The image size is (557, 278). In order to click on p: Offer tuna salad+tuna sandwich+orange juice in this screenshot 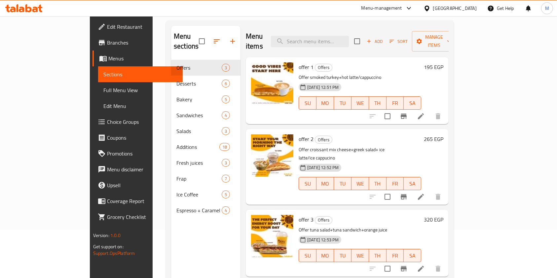, I will do `click(359, 230)`.